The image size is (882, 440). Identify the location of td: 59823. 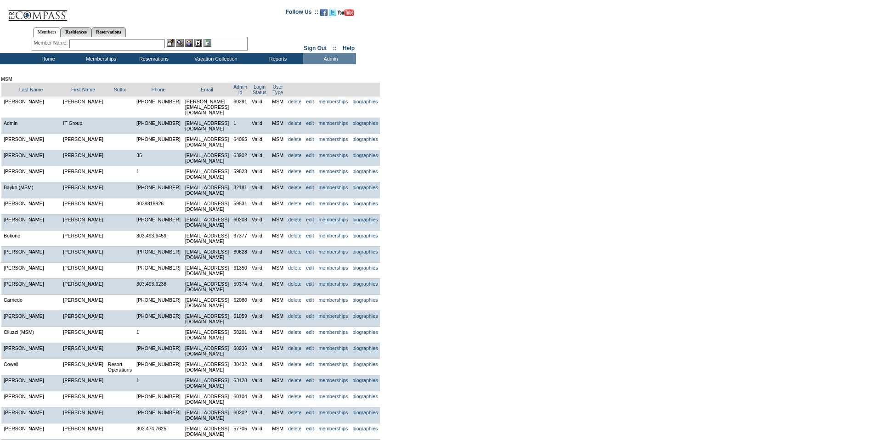
(240, 174).